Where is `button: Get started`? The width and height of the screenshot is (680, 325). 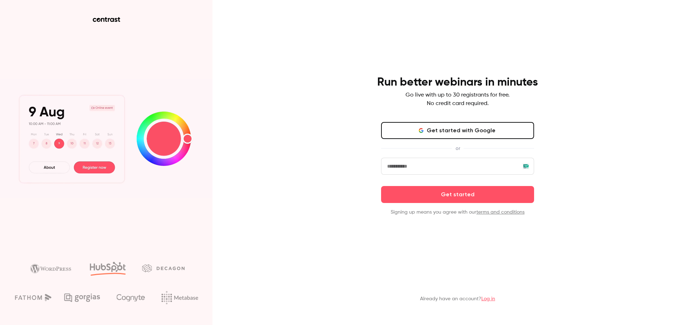 button: Get started is located at coordinates (457, 195).